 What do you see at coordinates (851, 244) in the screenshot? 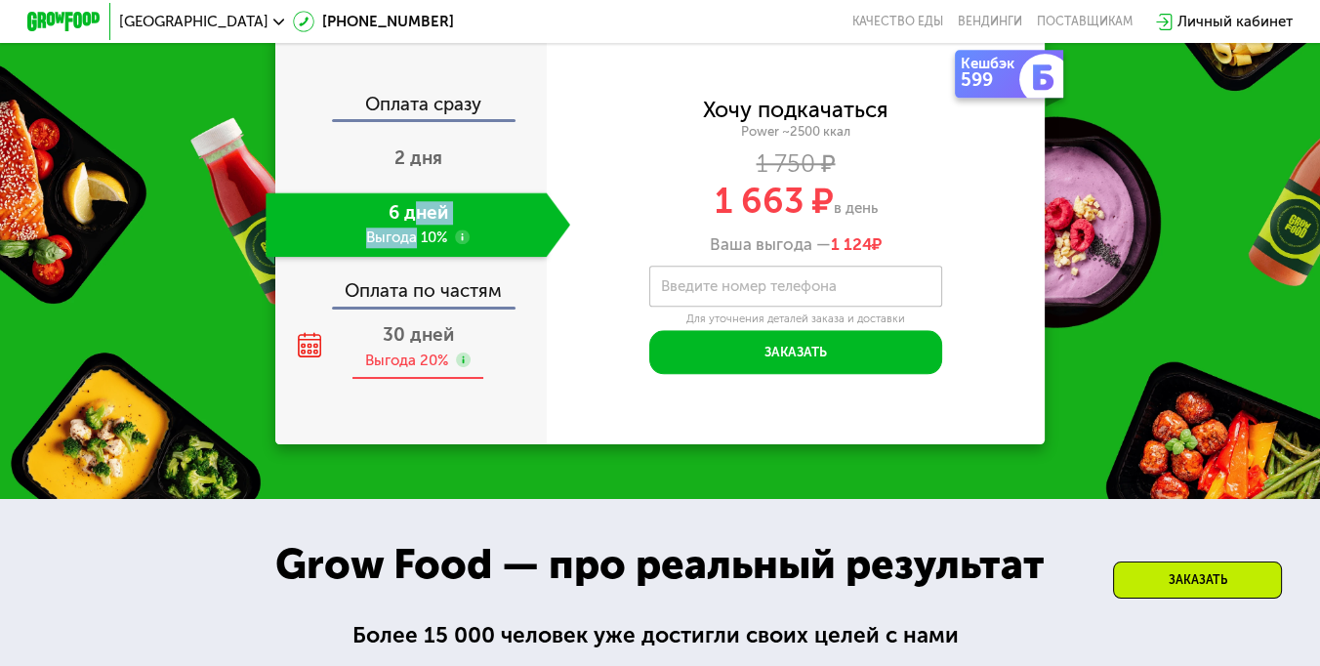
I see `span: 1 124` at bounding box center [851, 244].